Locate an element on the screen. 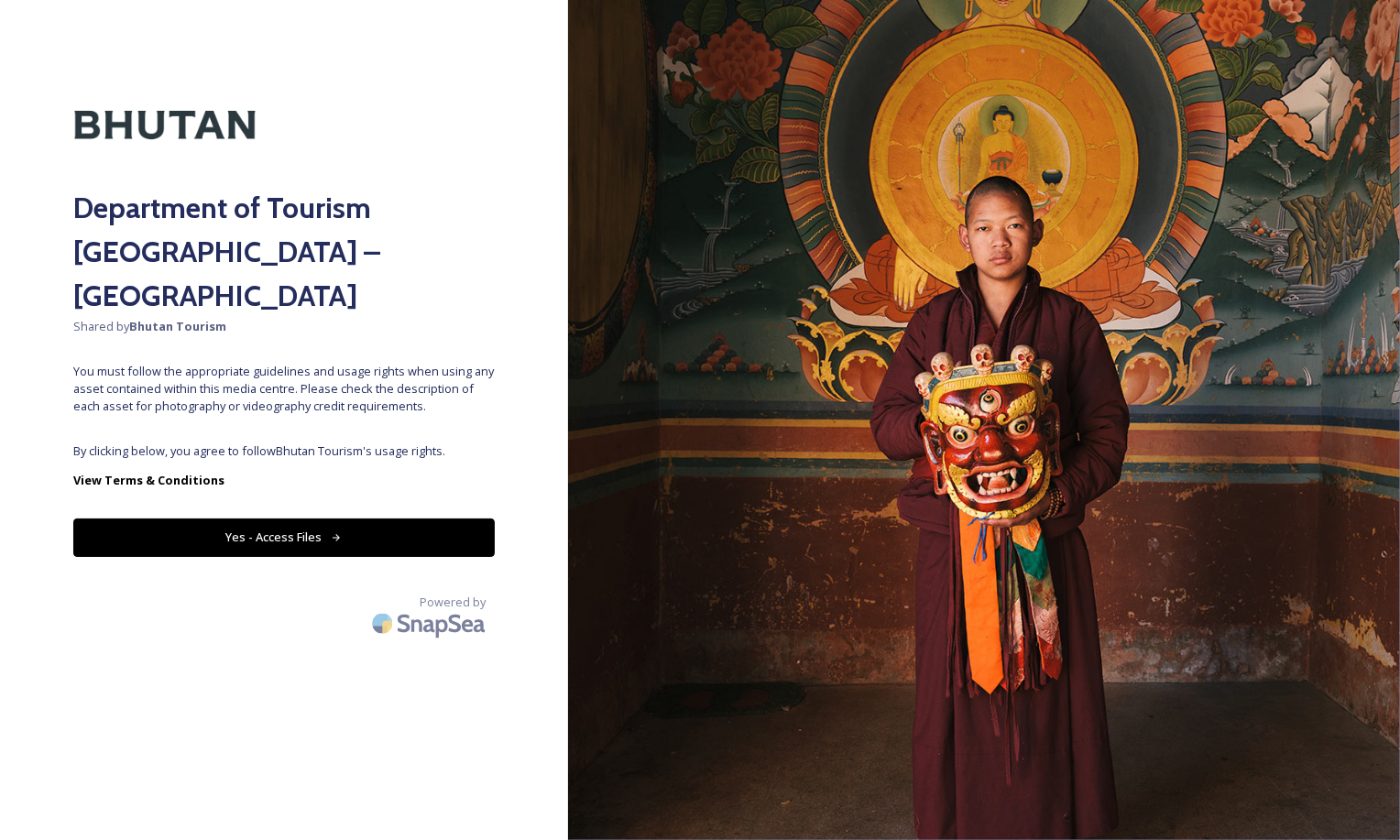 The height and width of the screenshot is (840, 1400). img: SnapSea Logo is located at coordinates (431, 623).